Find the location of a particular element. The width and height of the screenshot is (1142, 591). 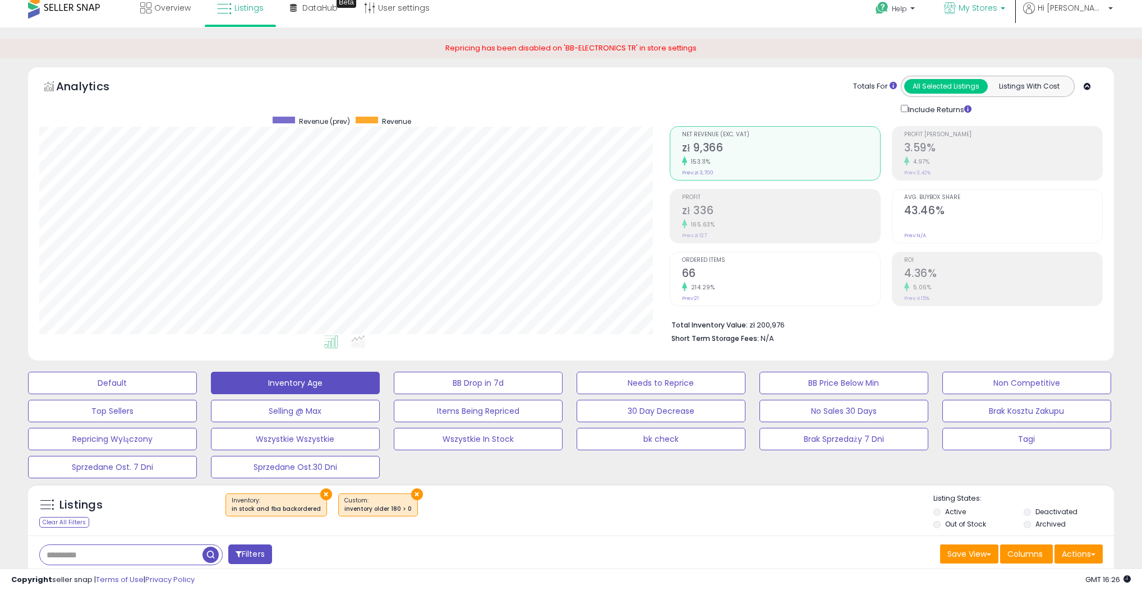

small: 153.11% is located at coordinates (699, 162).